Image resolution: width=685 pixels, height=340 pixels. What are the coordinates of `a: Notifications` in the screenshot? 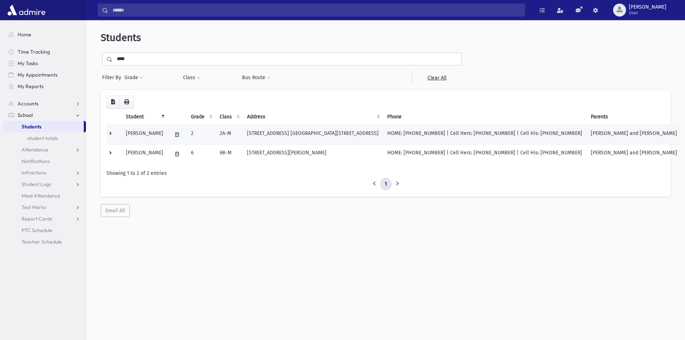 It's located at (44, 161).